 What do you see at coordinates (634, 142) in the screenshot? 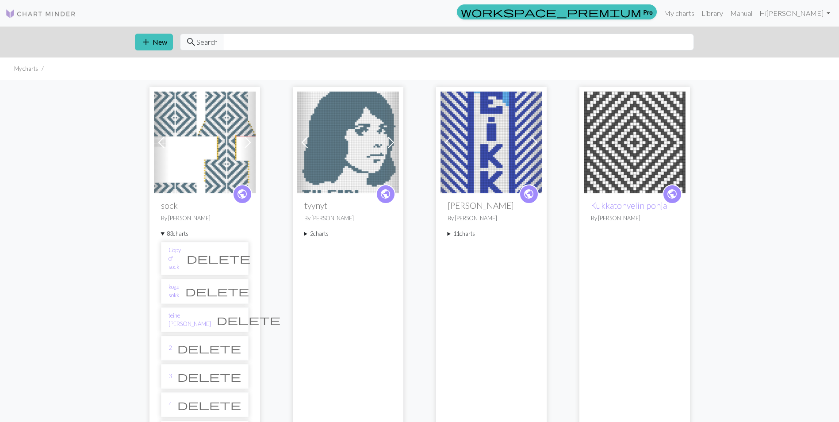
I see `img: Kukkatohvelin pohja` at bounding box center [634, 142].